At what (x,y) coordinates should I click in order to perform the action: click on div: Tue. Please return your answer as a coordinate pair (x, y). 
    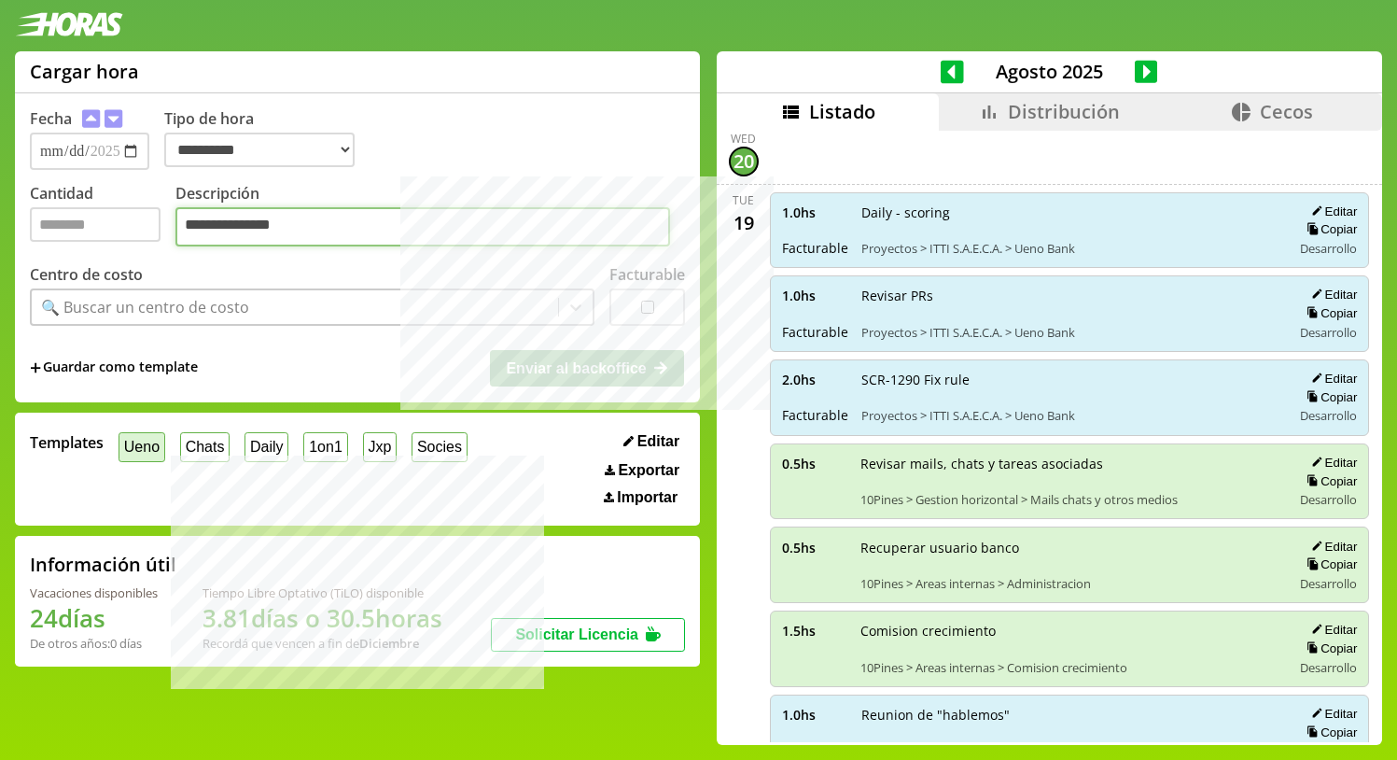
    Looking at the image, I should click on (743, 200).